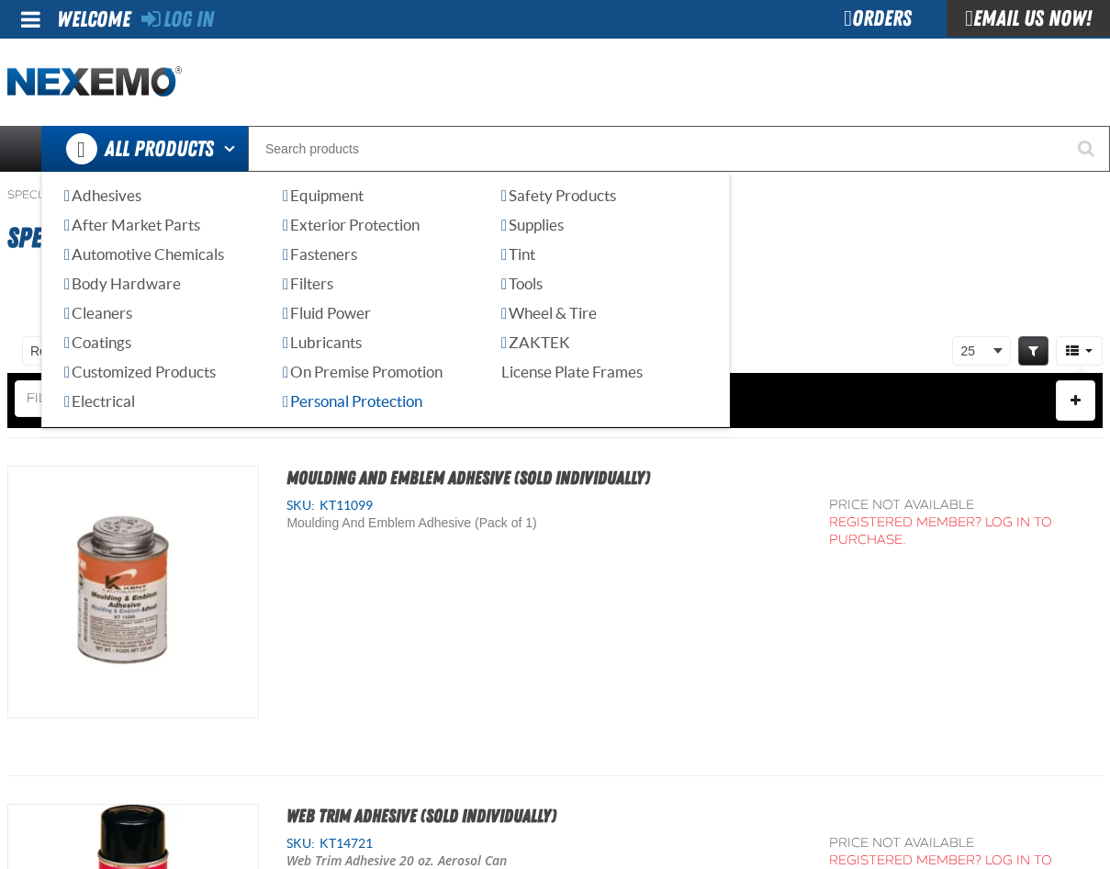 The width and height of the screenshot is (1110, 869). Describe the element at coordinates (421, 815) in the screenshot. I see `a: Web Trim Adhesive (Sold Individually)` at that location.